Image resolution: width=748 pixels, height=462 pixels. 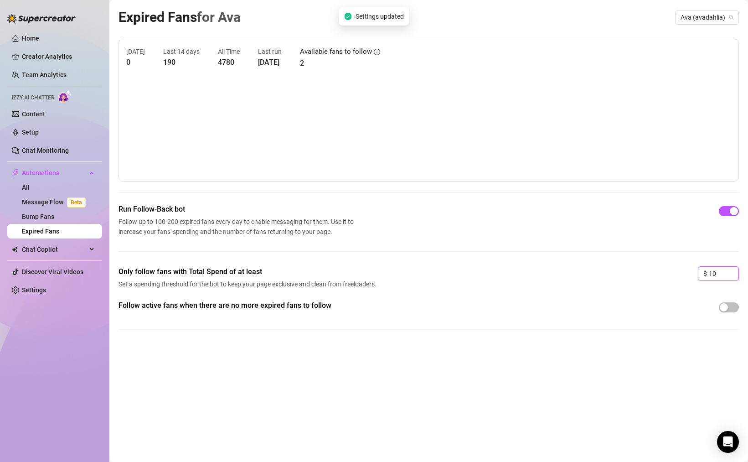 I want to click on a: Setup, so click(x=30, y=132).